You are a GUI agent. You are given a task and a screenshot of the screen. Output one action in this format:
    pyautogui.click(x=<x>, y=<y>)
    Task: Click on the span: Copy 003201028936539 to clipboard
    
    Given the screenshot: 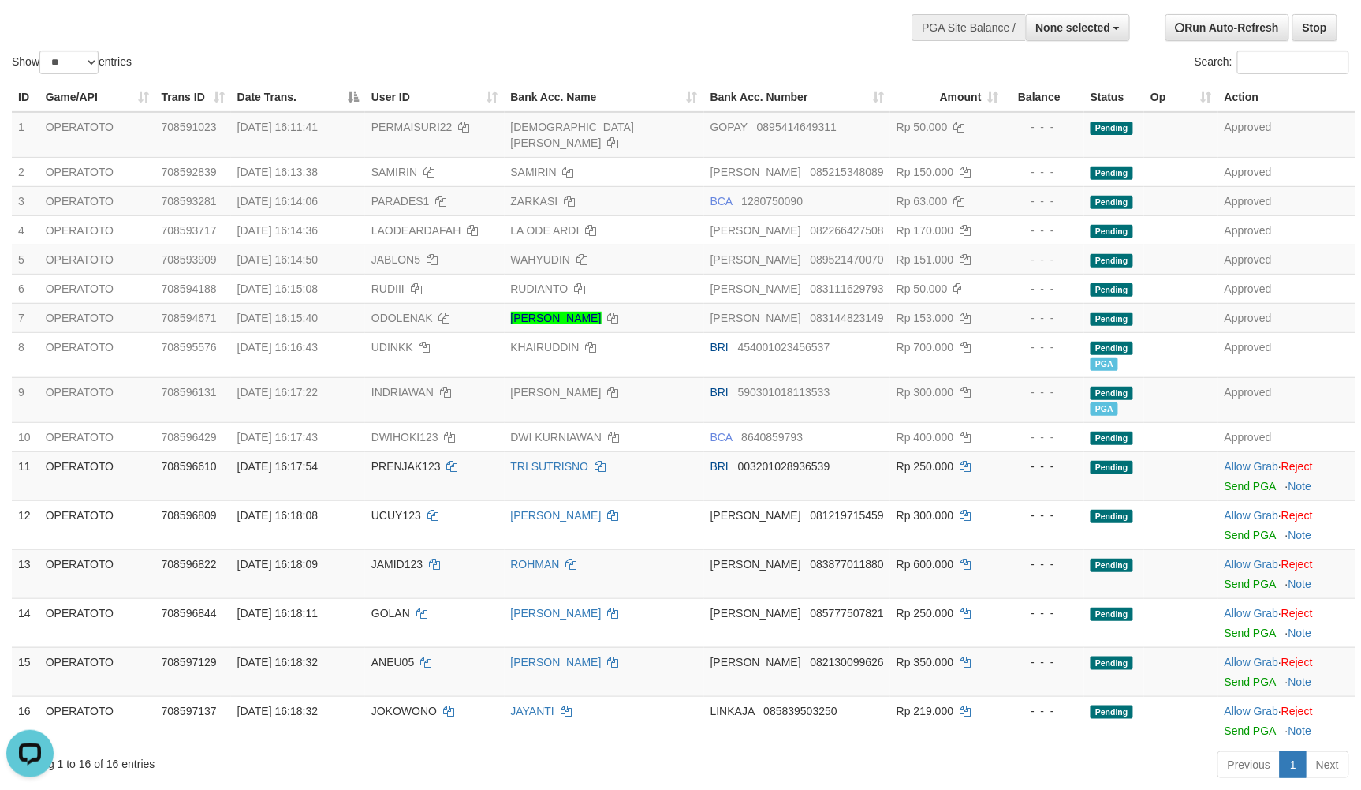 What is the action you would take?
    pyautogui.click(x=784, y=466)
    